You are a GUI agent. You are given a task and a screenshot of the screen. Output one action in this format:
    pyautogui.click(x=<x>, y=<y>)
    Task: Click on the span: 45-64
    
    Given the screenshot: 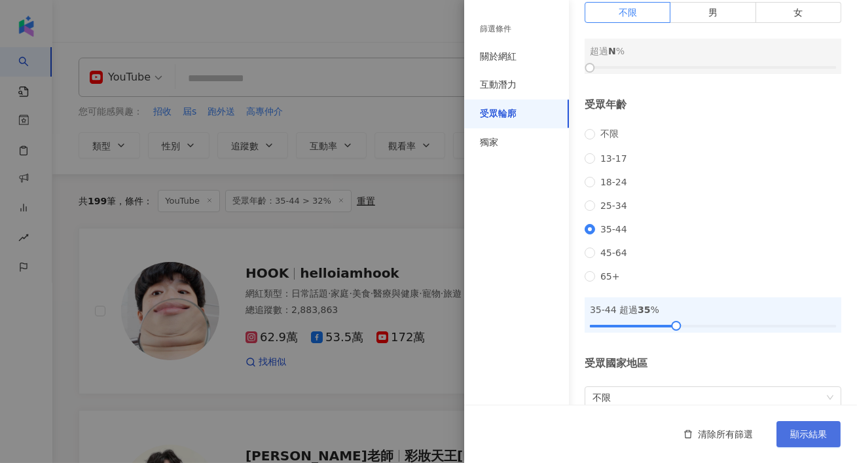 What is the action you would take?
    pyautogui.click(x=614, y=253)
    